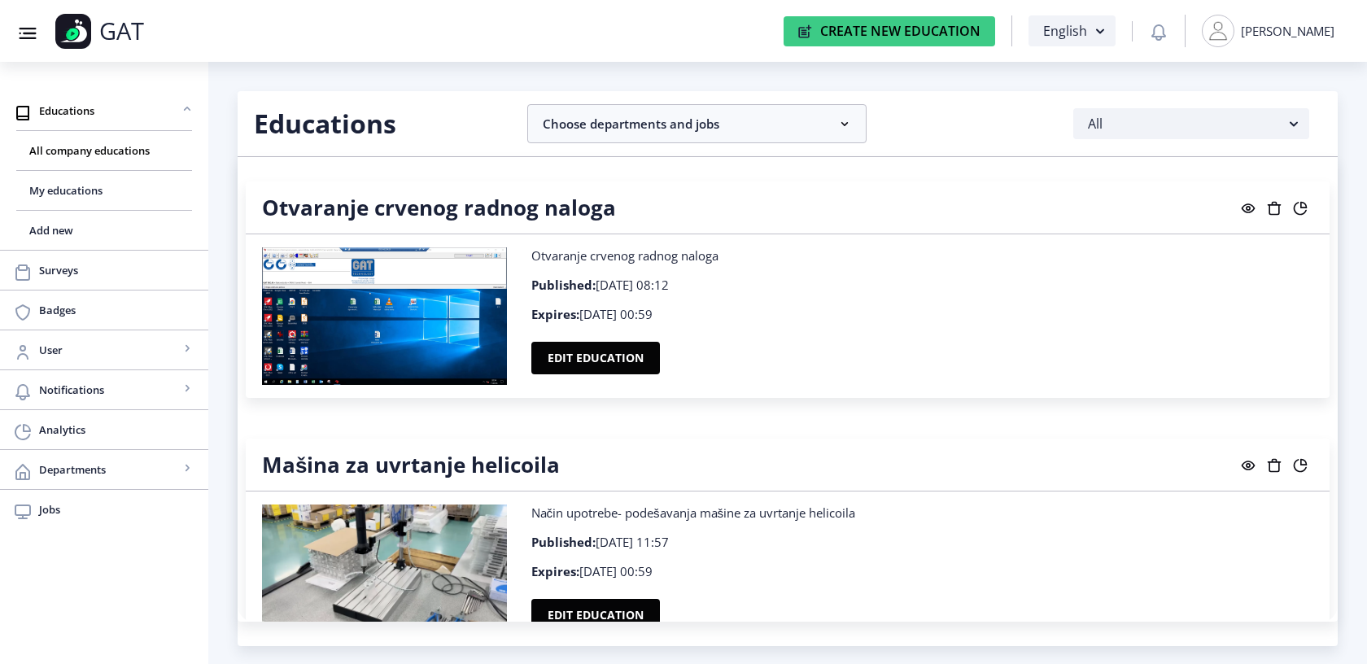  What do you see at coordinates (1071, 31) in the screenshot?
I see `button: English` at bounding box center [1071, 31].